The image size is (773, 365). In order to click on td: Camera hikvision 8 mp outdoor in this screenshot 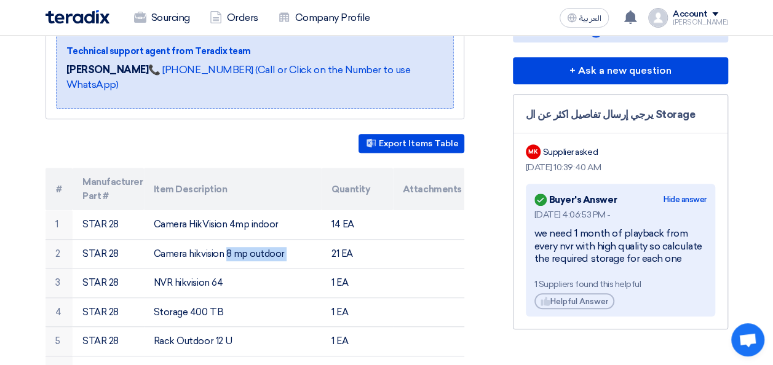, I will do `click(233, 254)`.